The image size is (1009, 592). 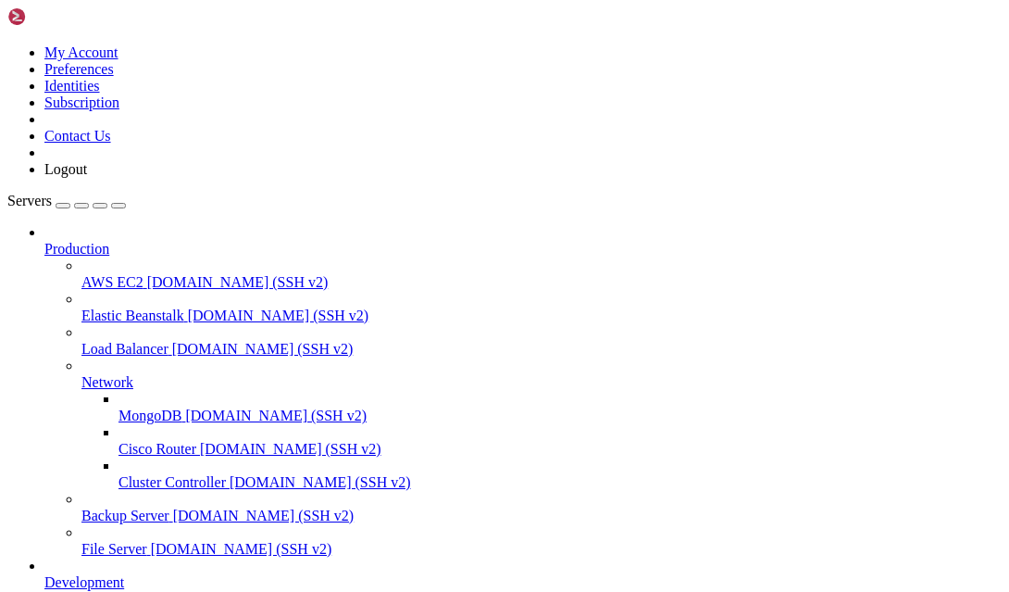 What do you see at coordinates (79, 69) in the screenshot?
I see `a: Preferences` at bounding box center [79, 69].